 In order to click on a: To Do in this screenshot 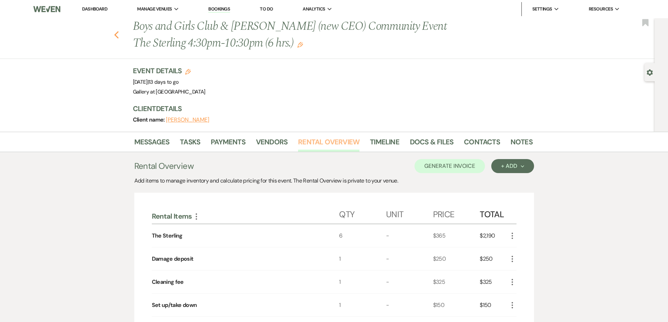, I will do `click(266, 9)`.